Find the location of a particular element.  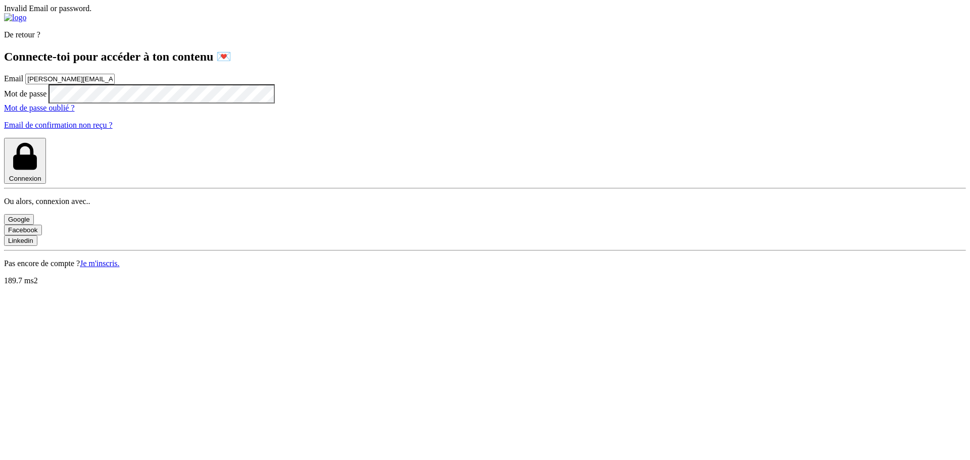

span: 189.7 is located at coordinates (13, 280).